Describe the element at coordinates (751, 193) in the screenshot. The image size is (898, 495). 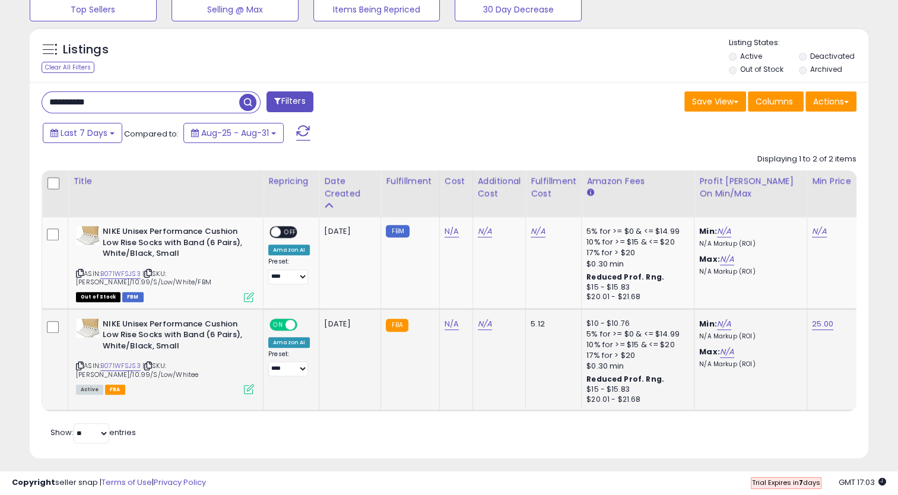
I see `th: The percentage added to the cost of goods (COGS) that forms the calculator for Min & Max prices.` at that location.